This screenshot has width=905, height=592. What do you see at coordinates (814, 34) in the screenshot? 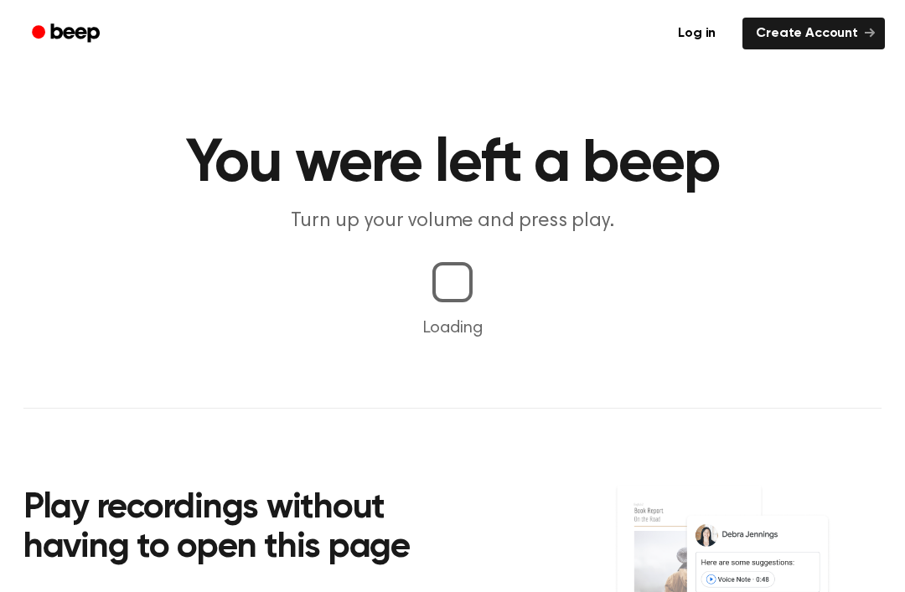
I see `a: Create Account` at bounding box center [814, 34].